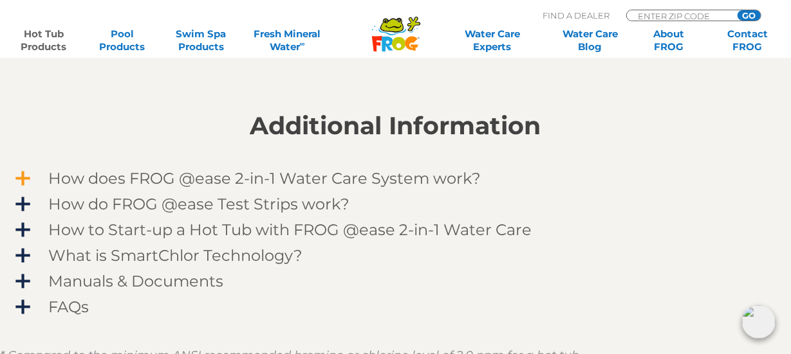 This screenshot has height=354, width=791. Describe the element at coordinates (749, 15) in the screenshot. I see `input: GO` at that location.